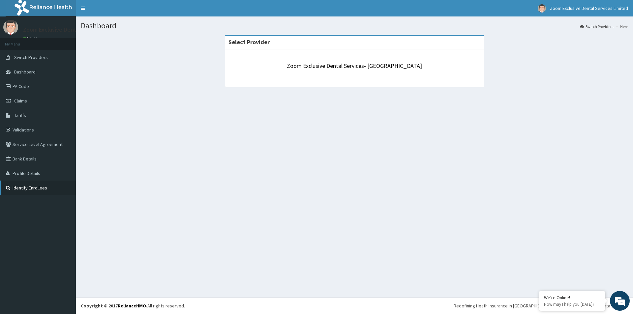 This screenshot has width=633, height=314. I want to click on span: Claims, so click(20, 101).